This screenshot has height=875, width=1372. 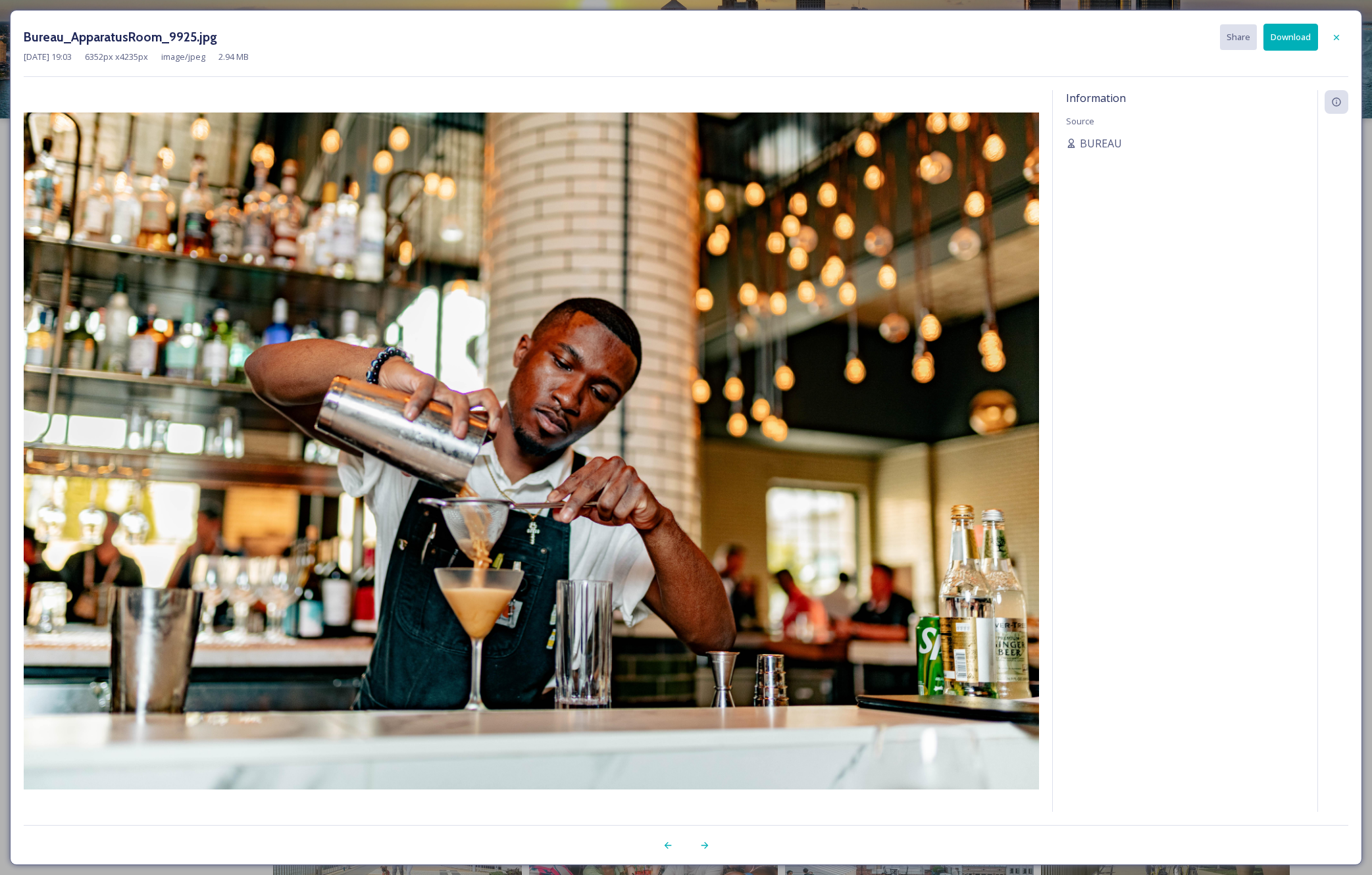 I want to click on span: Source, so click(x=1080, y=121).